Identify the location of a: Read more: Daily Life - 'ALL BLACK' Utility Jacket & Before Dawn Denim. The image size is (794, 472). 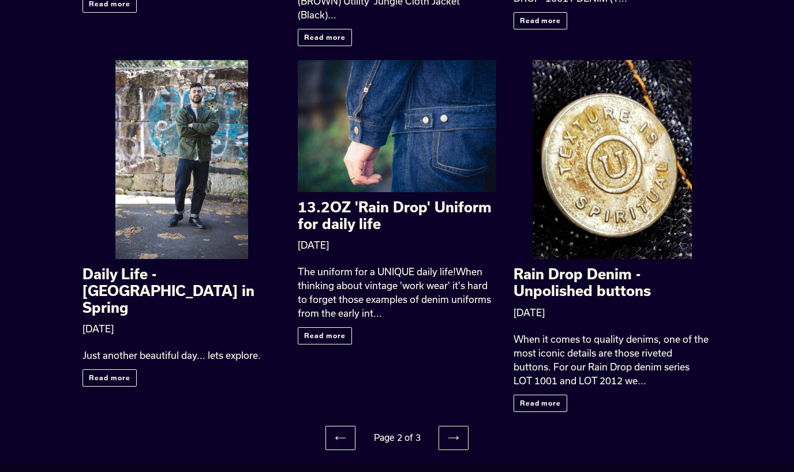
(325, 38).